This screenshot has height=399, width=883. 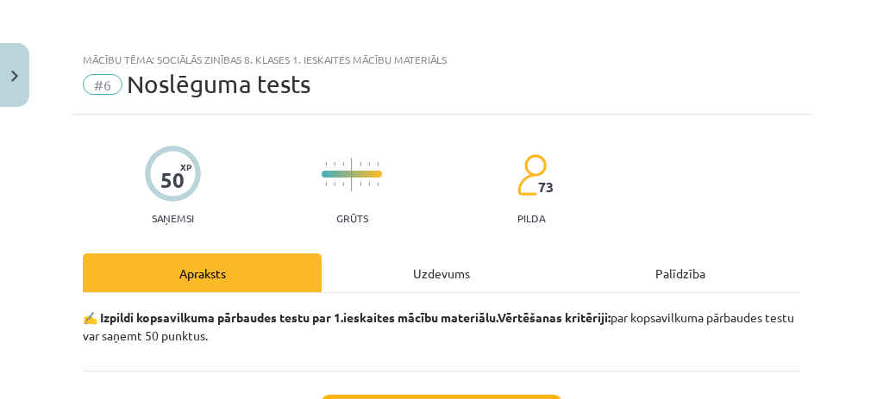 I want to click on div: Palīdzība, so click(x=680, y=272).